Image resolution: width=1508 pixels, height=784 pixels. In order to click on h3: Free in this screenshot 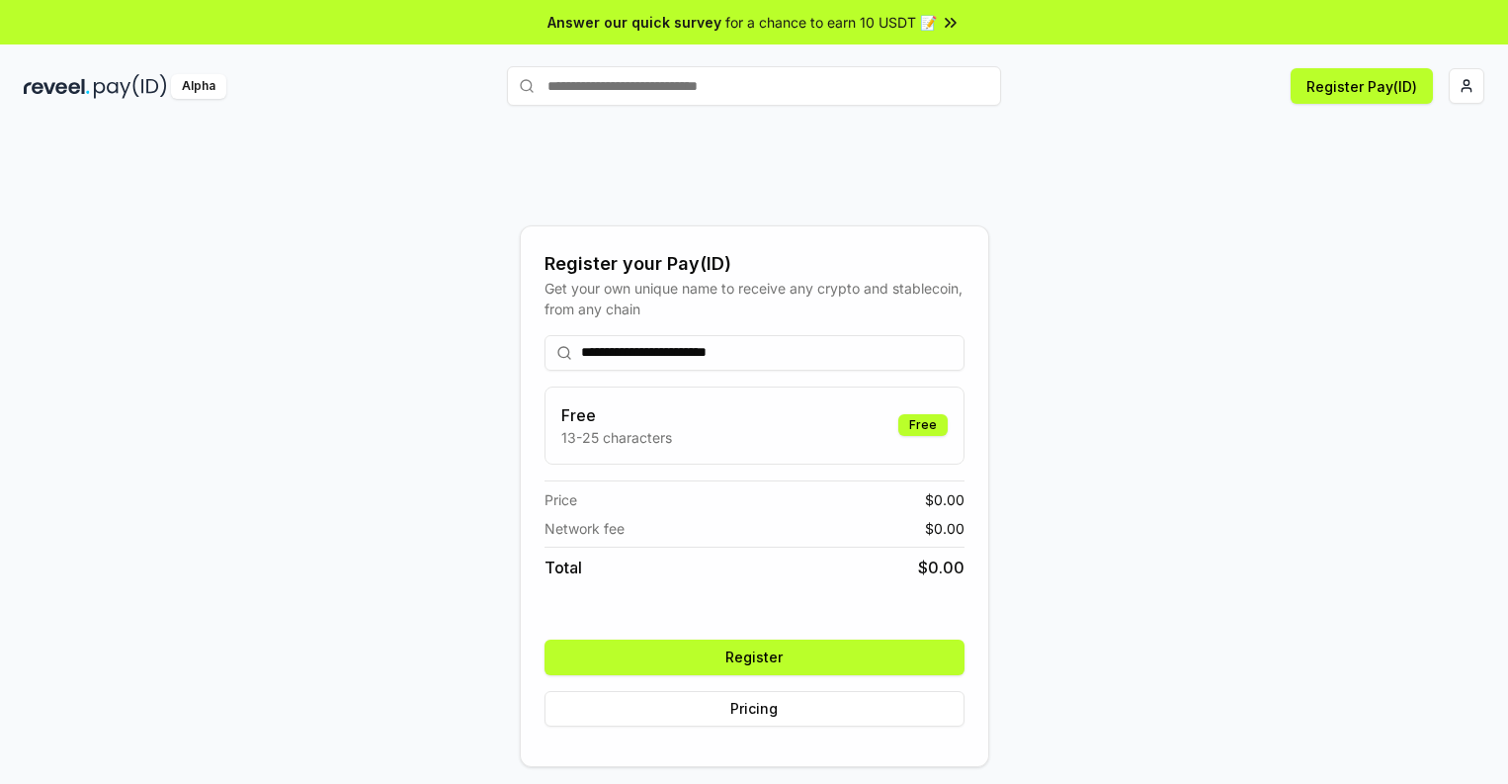, I will do `click(617, 415)`.